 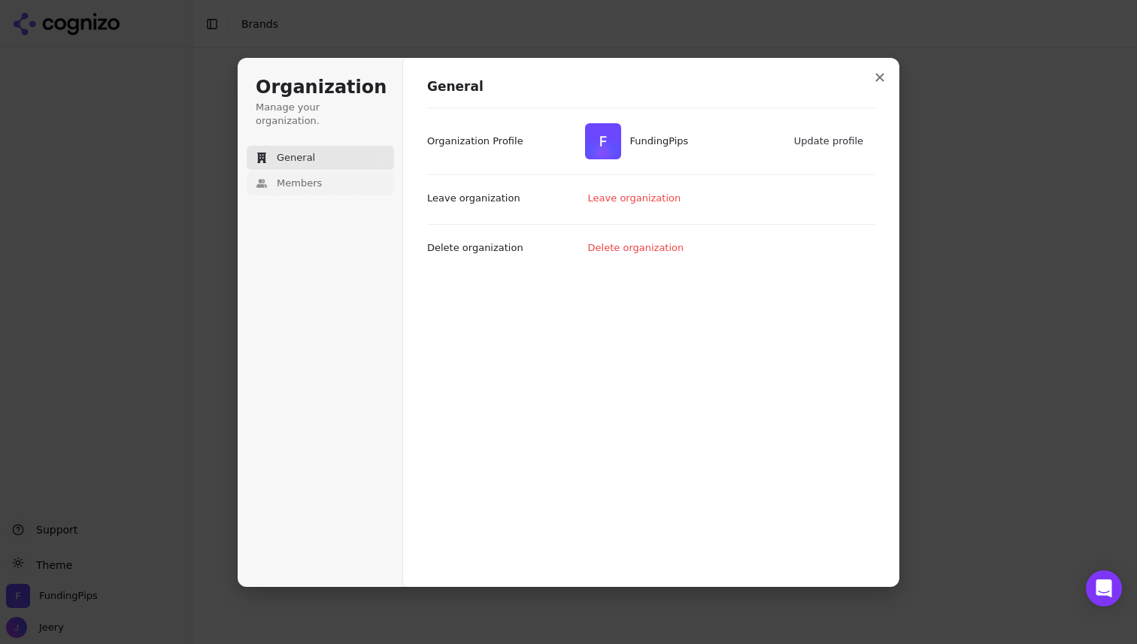 What do you see at coordinates (651, 87) in the screenshot?
I see `h1: General` at bounding box center [651, 87].